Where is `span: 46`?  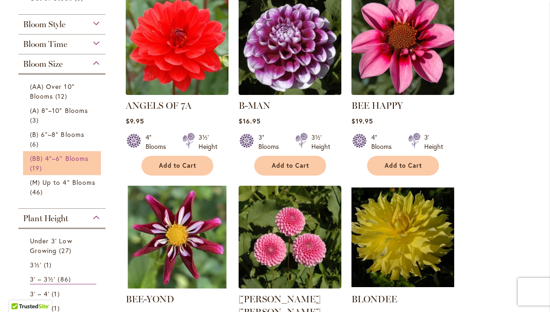 span: 46 is located at coordinates (37, 191).